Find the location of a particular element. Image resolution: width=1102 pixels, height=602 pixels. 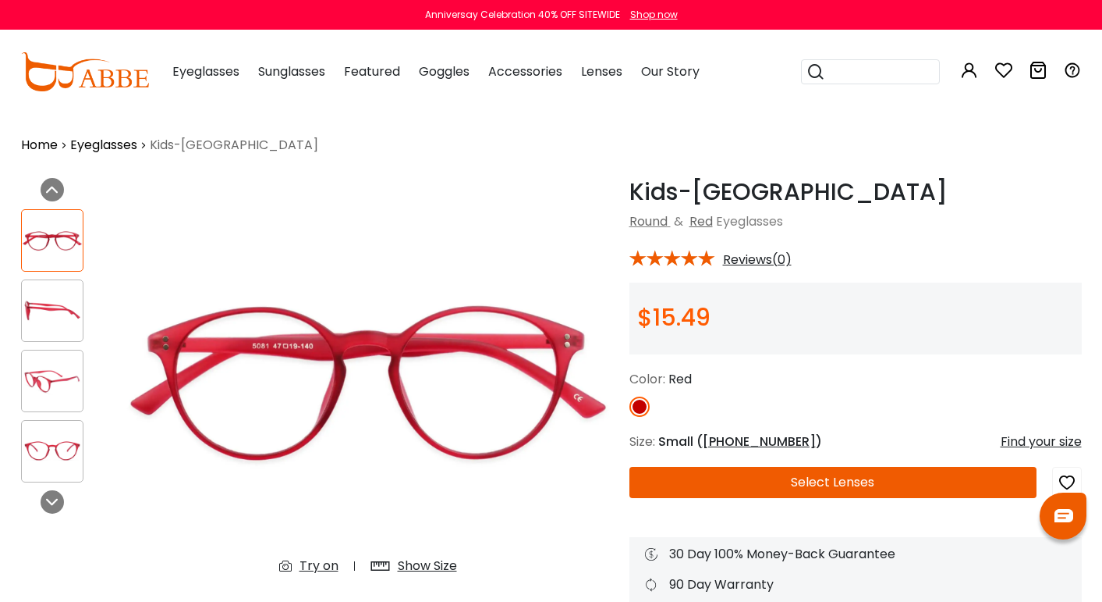

a: Shop now is located at coordinates (650, 14).